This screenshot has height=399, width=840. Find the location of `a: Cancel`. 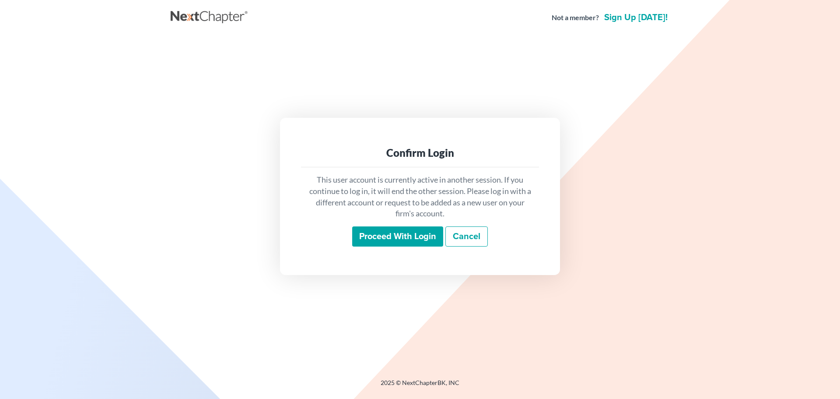

a: Cancel is located at coordinates (467, 236).